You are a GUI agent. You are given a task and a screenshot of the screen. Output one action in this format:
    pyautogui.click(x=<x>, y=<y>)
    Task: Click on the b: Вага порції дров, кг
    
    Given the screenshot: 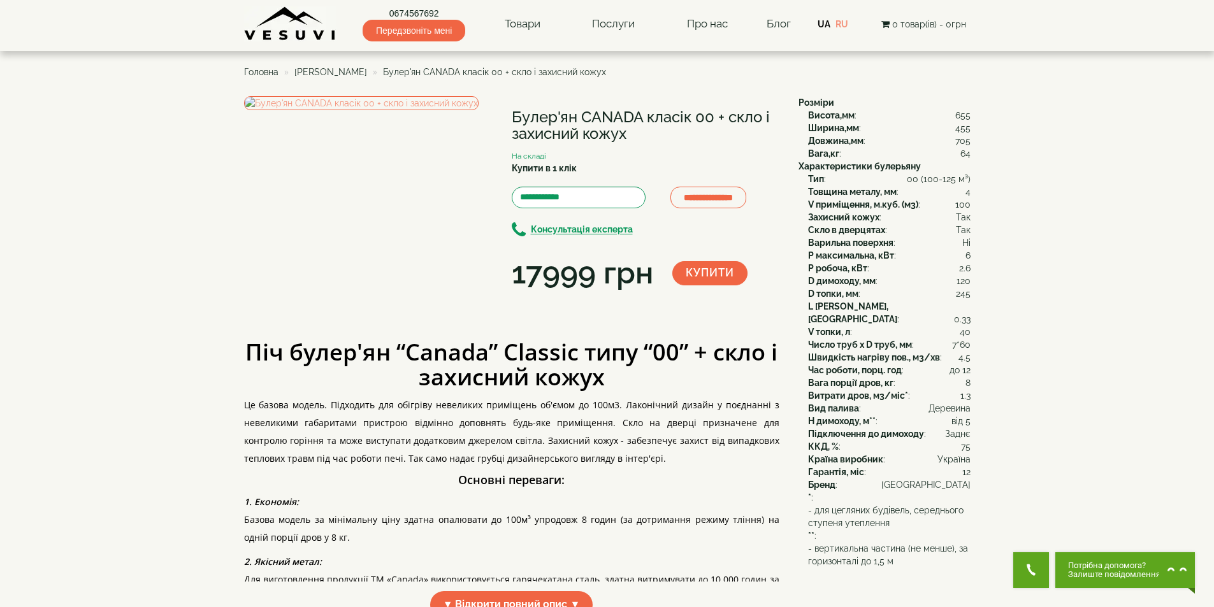 What is the action you would take?
    pyautogui.click(x=851, y=383)
    